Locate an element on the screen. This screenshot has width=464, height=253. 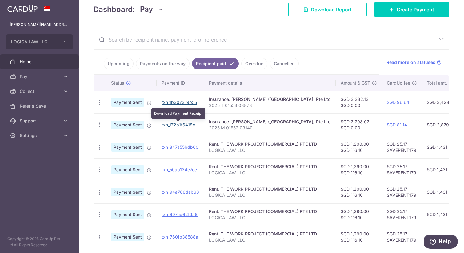
a: Cancelled is located at coordinates (284, 64).